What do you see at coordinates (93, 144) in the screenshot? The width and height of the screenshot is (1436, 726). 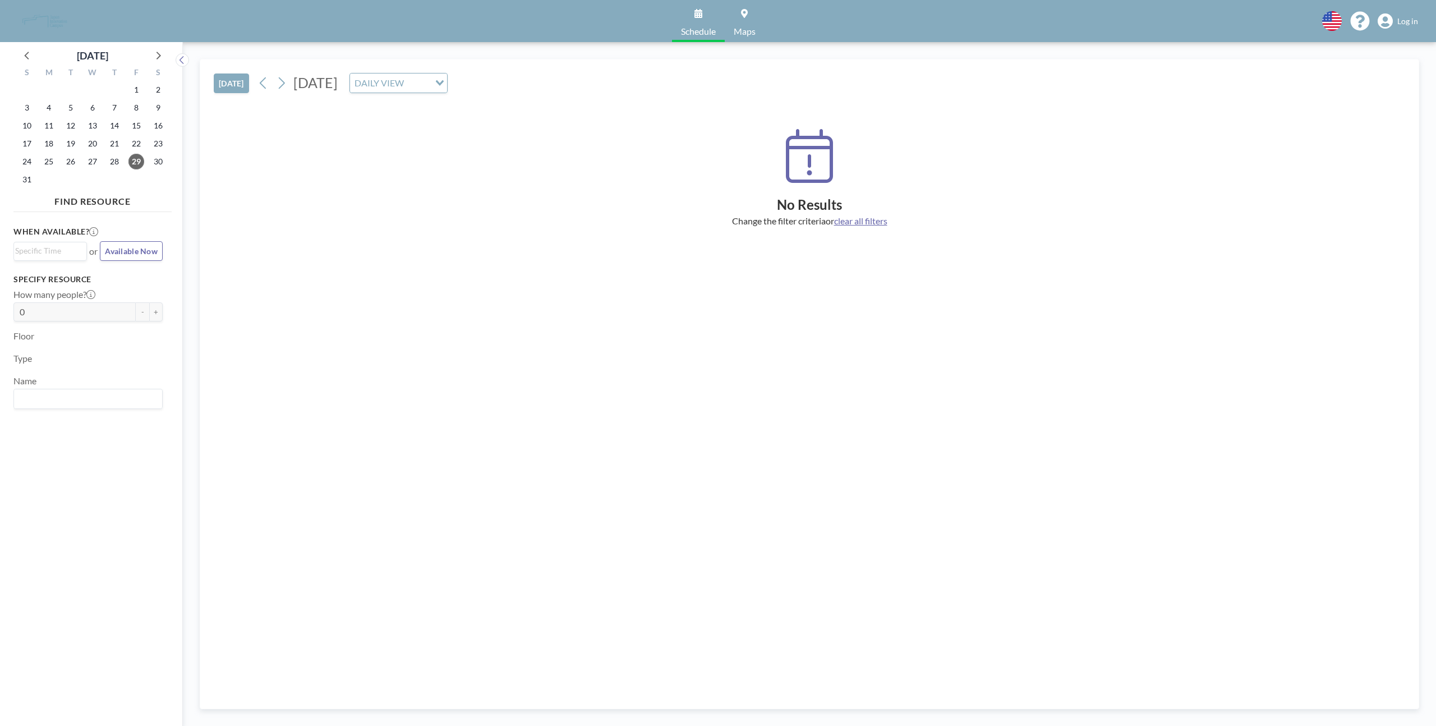 I see `span: Wednesday, August 20, 2025` at bounding box center [93, 144].